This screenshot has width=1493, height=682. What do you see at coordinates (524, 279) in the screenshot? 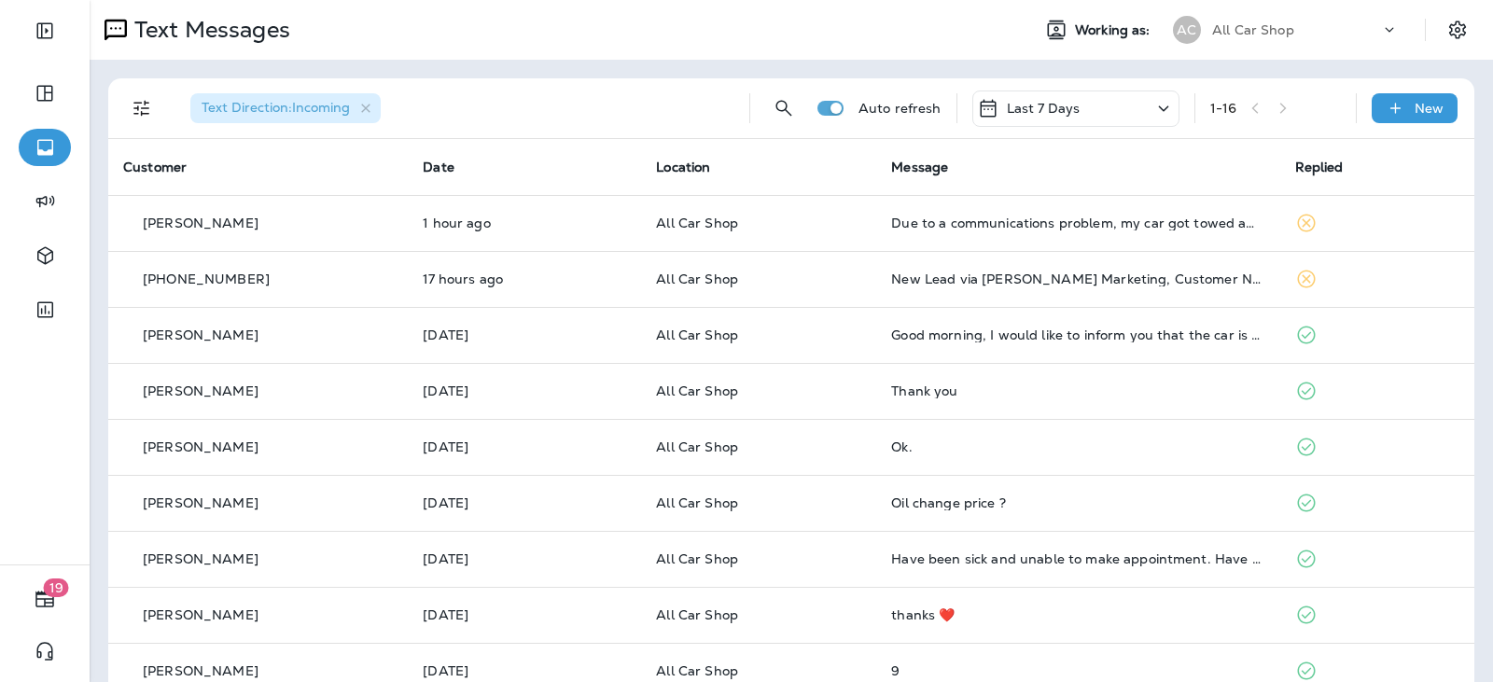
I see `p: Sep 29, 2025 04:02 PM` at bounding box center [524, 279].